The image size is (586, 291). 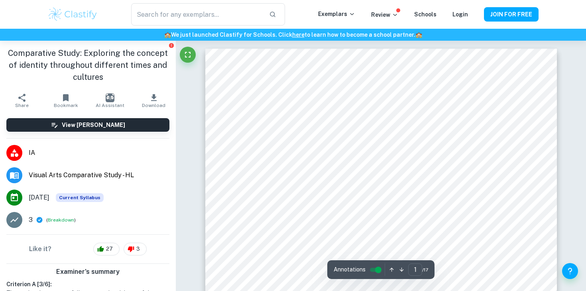 What do you see at coordinates (73, 14) in the screenshot?
I see `a: Clastify logo` at bounding box center [73, 14].